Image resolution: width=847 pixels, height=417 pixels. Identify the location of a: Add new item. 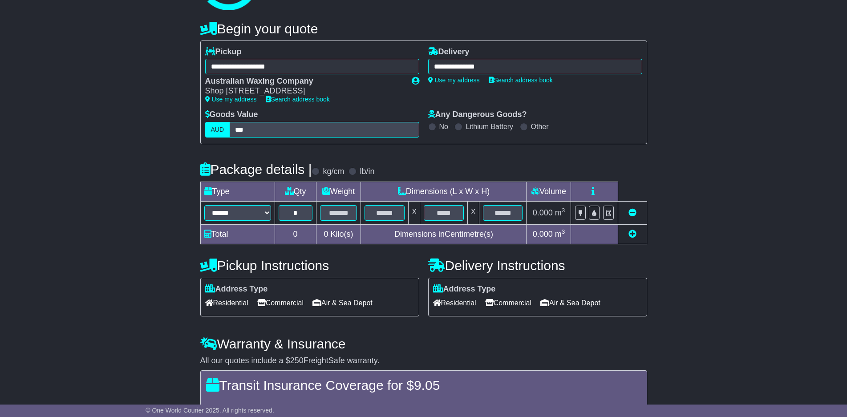
(633, 234).